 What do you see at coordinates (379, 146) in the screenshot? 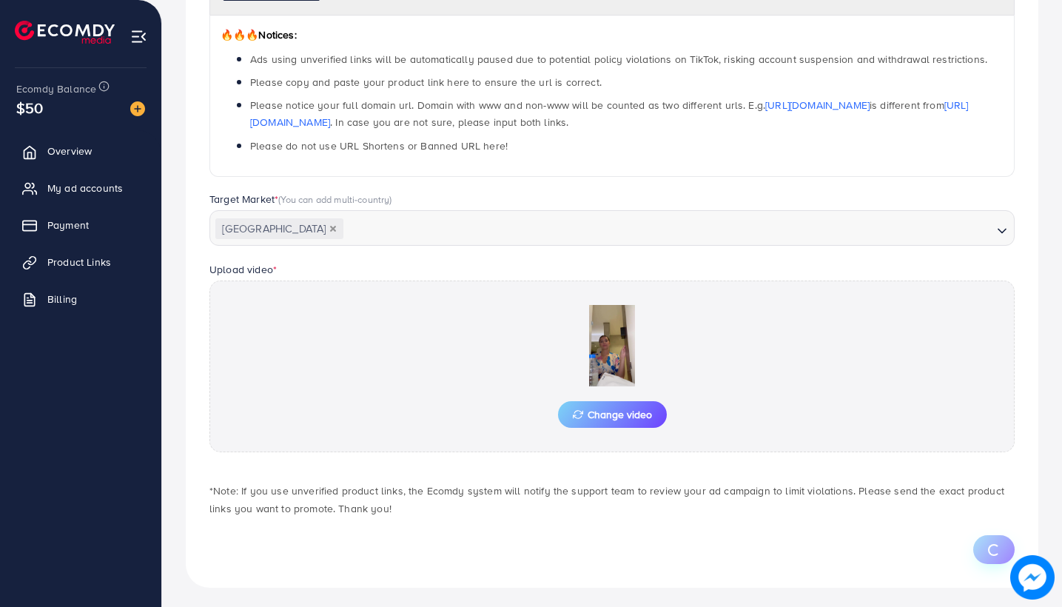
I see `span: Please do not use URL Shortens or Banned URL here!` at bounding box center [379, 146].